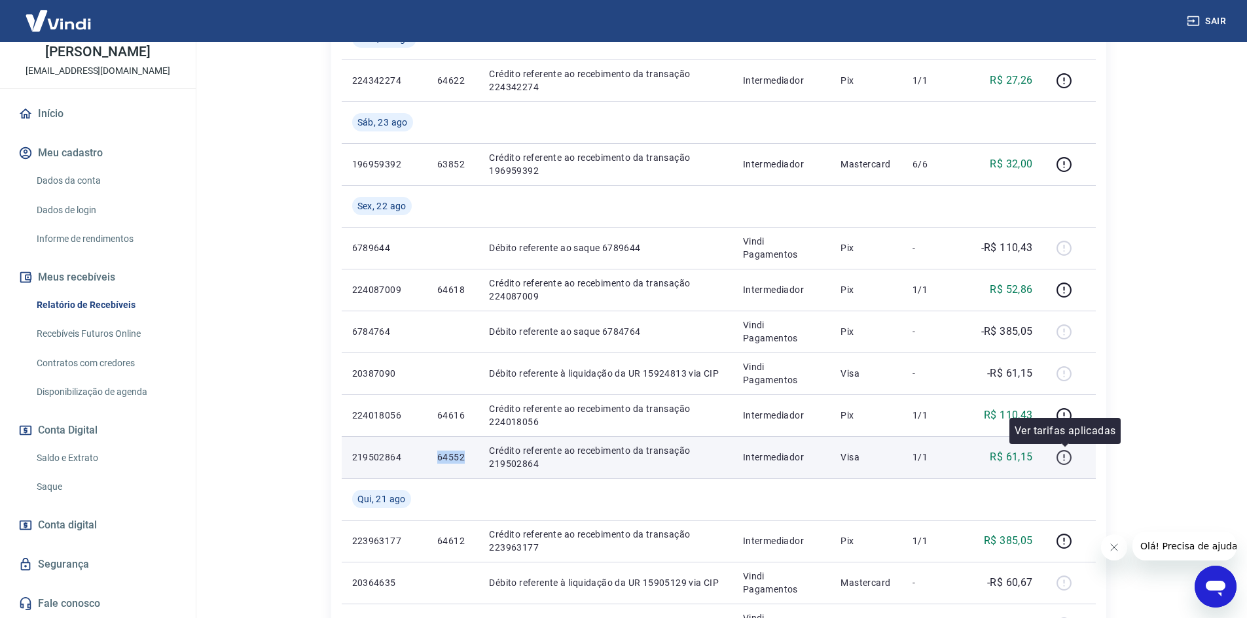 The image size is (1247, 618). What do you see at coordinates (105, 305) in the screenshot?
I see `a: Relatório de Recebíveis` at bounding box center [105, 305].